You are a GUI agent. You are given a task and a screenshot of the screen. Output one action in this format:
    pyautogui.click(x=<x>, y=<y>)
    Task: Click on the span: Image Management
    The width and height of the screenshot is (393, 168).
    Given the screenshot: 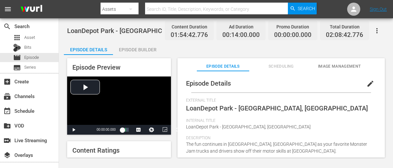 What is the action you would take?
    pyautogui.click(x=340, y=67)
    